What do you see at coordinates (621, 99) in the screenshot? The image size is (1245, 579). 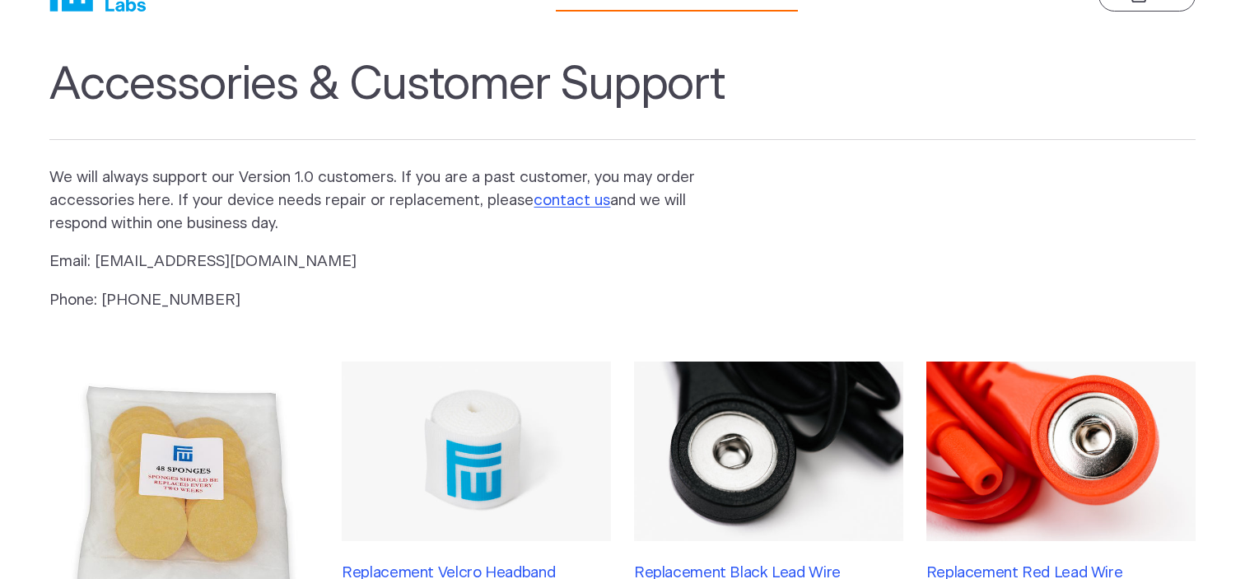 I see `h1: Accessories & Customer Support` at bounding box center [621, 99].